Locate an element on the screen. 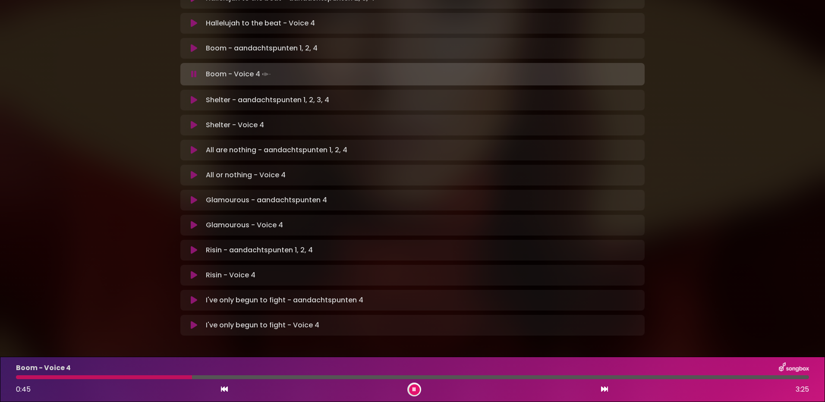 This screenshot has height=402, width=825. p: Risin - Voice 4 is located at coordinates (230, 275).